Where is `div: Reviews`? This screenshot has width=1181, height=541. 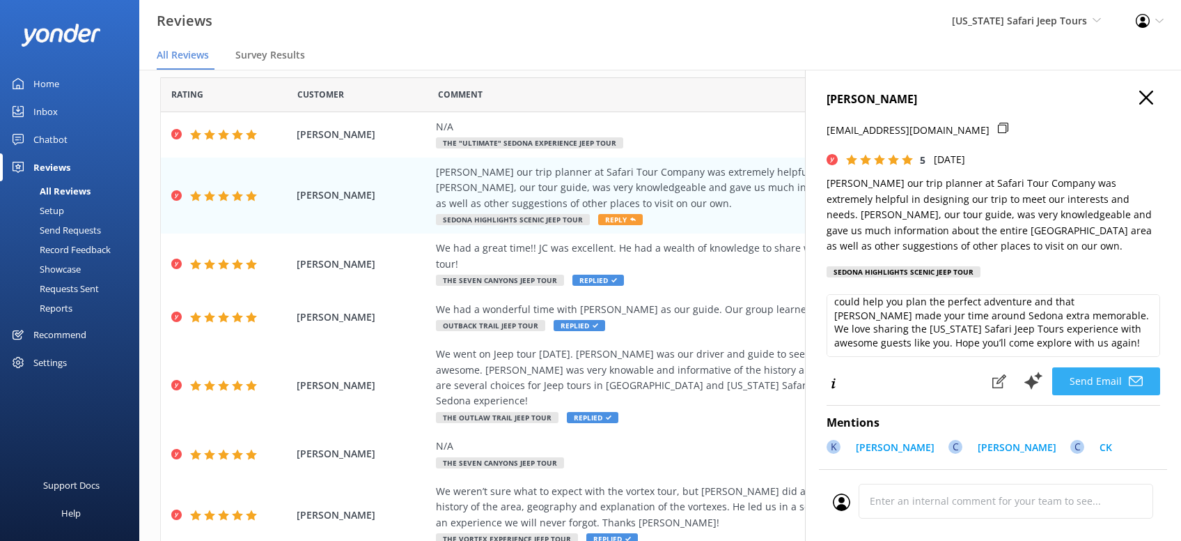 div: Reviews is located at coordinates (52, 167).